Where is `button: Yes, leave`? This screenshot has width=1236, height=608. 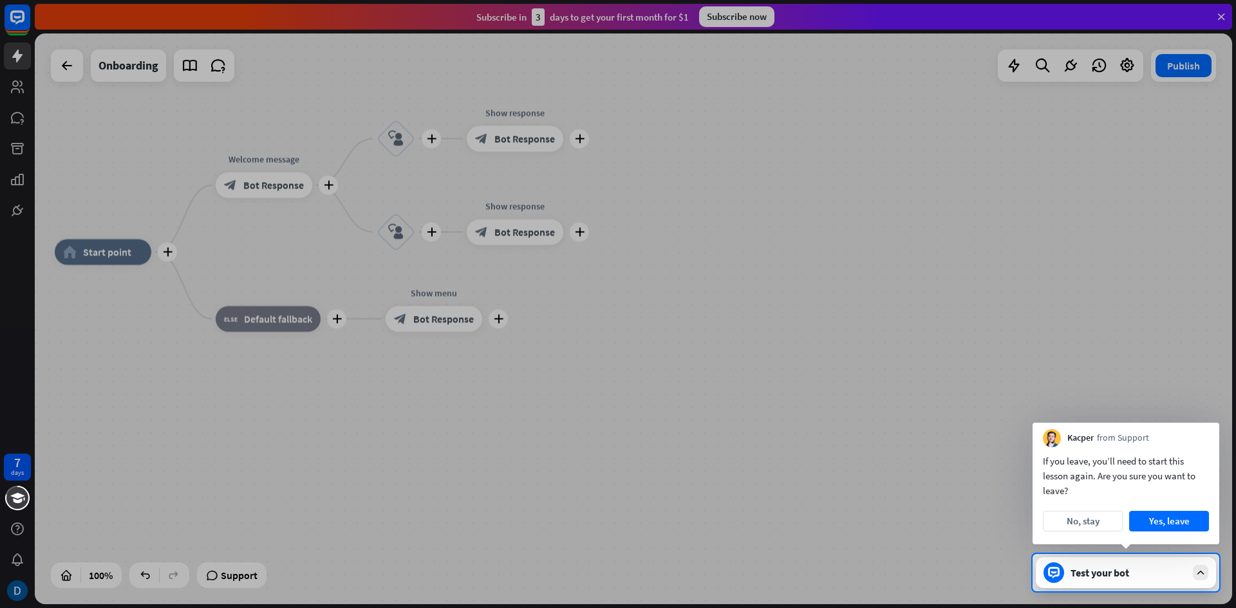 button: Yes, leave is located at coordinates (1169, 521).